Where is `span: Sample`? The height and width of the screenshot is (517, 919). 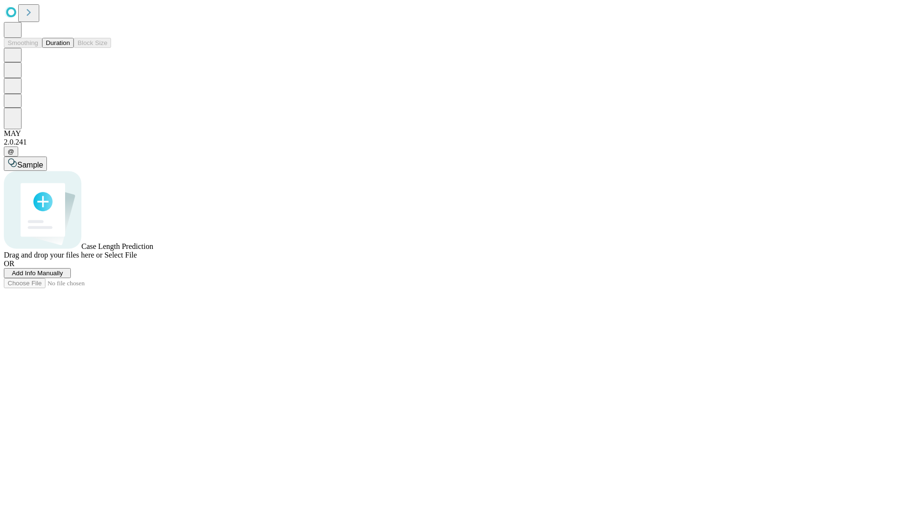
span: Sample is located at coordinates (30, 165).